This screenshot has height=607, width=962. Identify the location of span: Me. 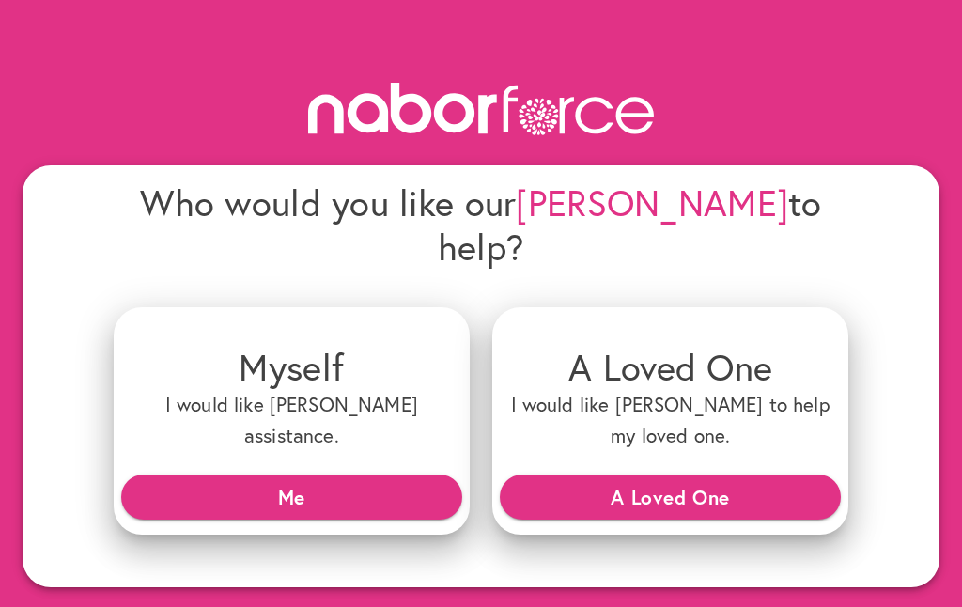
(291, 497).